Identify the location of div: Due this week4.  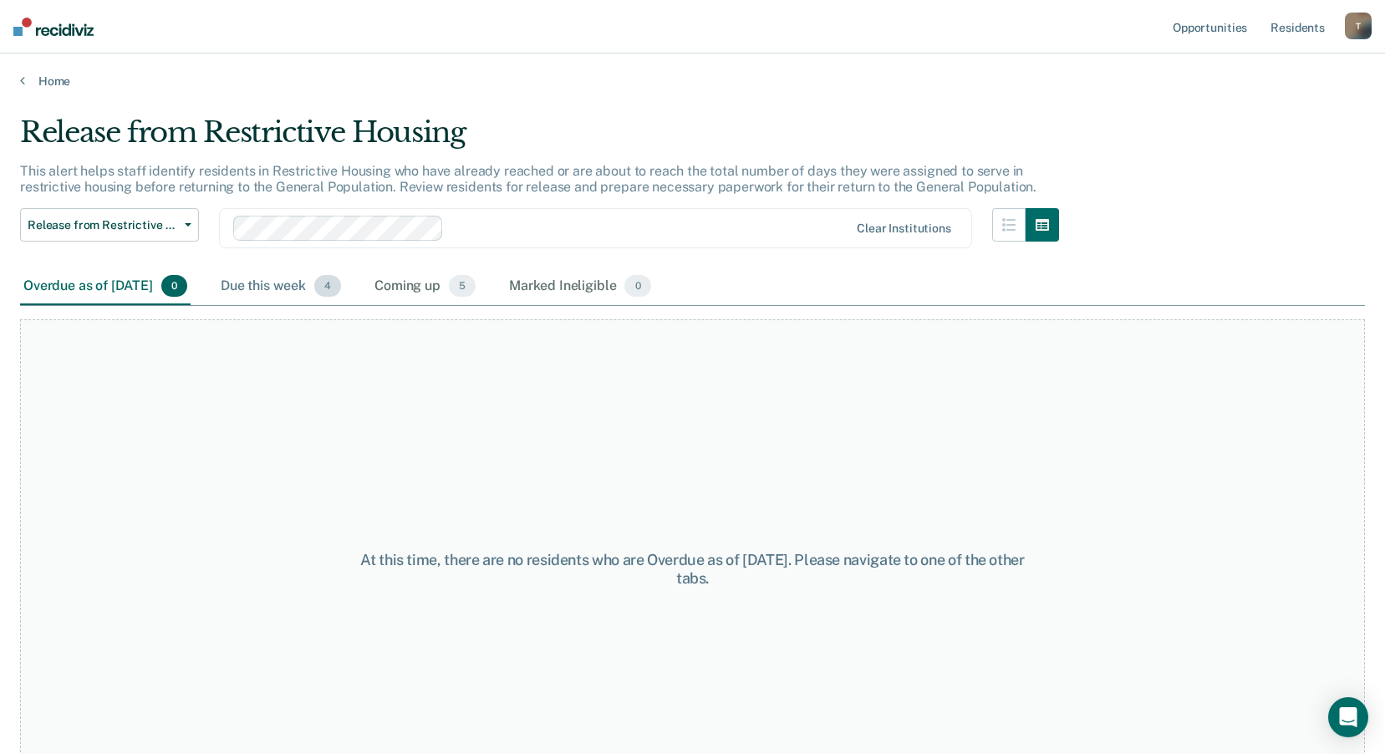
(281, 287).